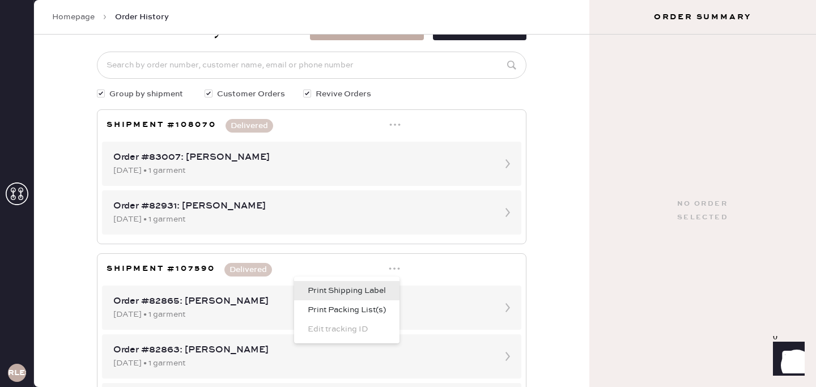 Image resolution: width=816 pixels, height=387 pixels. Describe the element at coordinates (703, 211) in the screenshot. I see `div: No order selected` at that location.